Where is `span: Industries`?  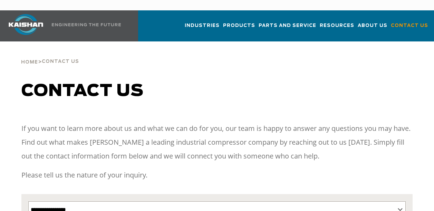
span: Industries is located at coordinates (202, 26).